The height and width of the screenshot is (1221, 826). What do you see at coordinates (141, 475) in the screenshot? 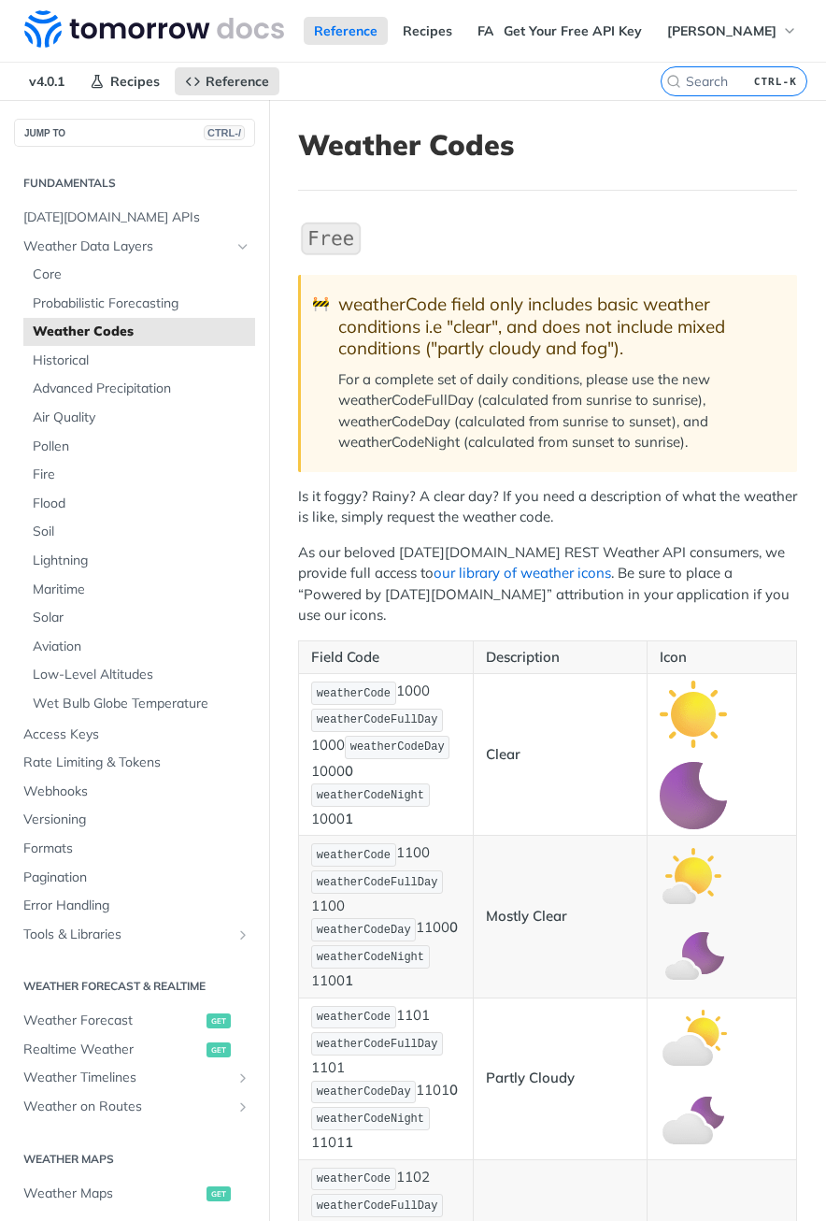
I see `span: Fire` at bounding box center [141, 475].